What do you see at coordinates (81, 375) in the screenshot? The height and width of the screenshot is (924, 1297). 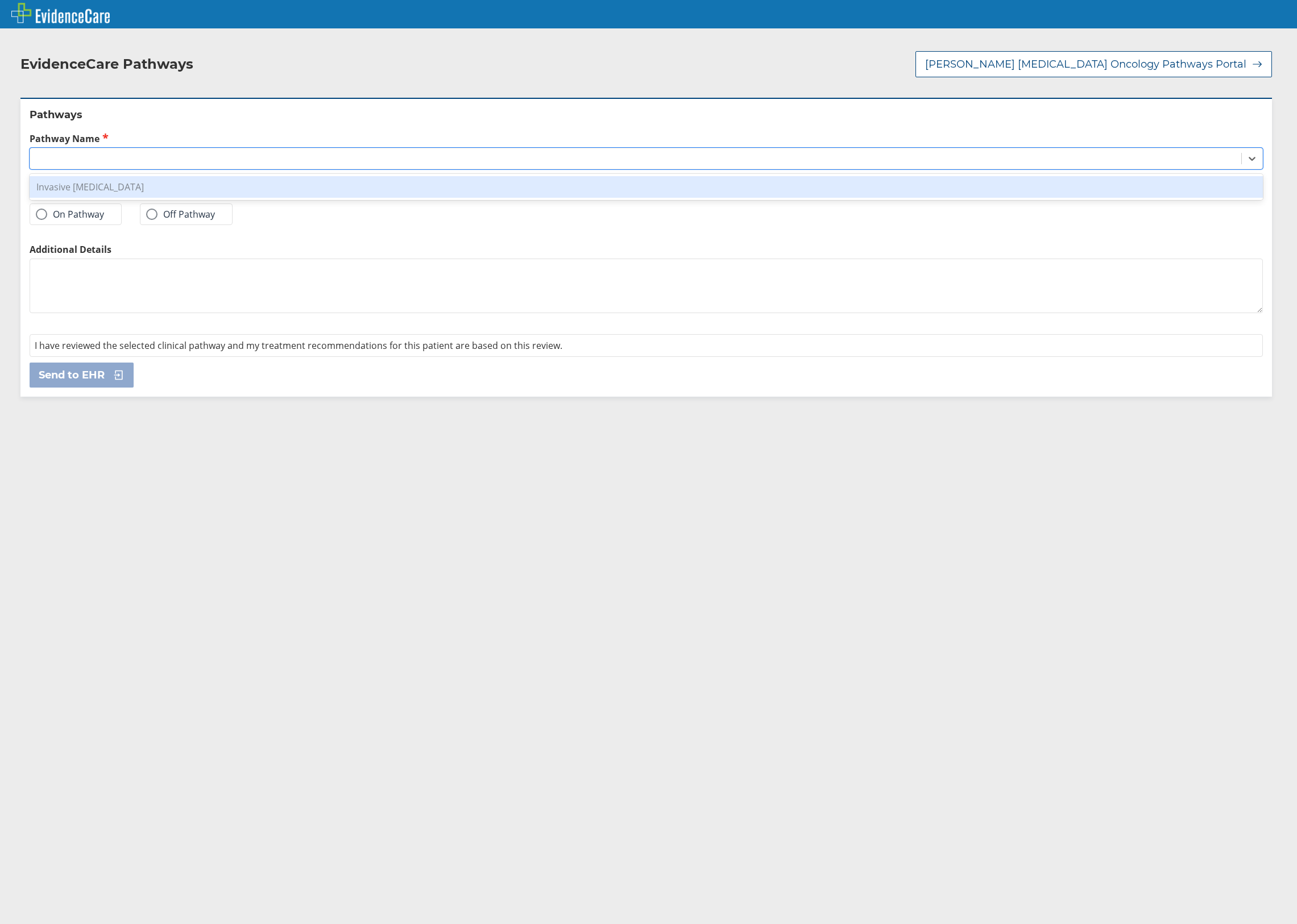 I see `button: Send to EHR` at bounding box center [81, 375].